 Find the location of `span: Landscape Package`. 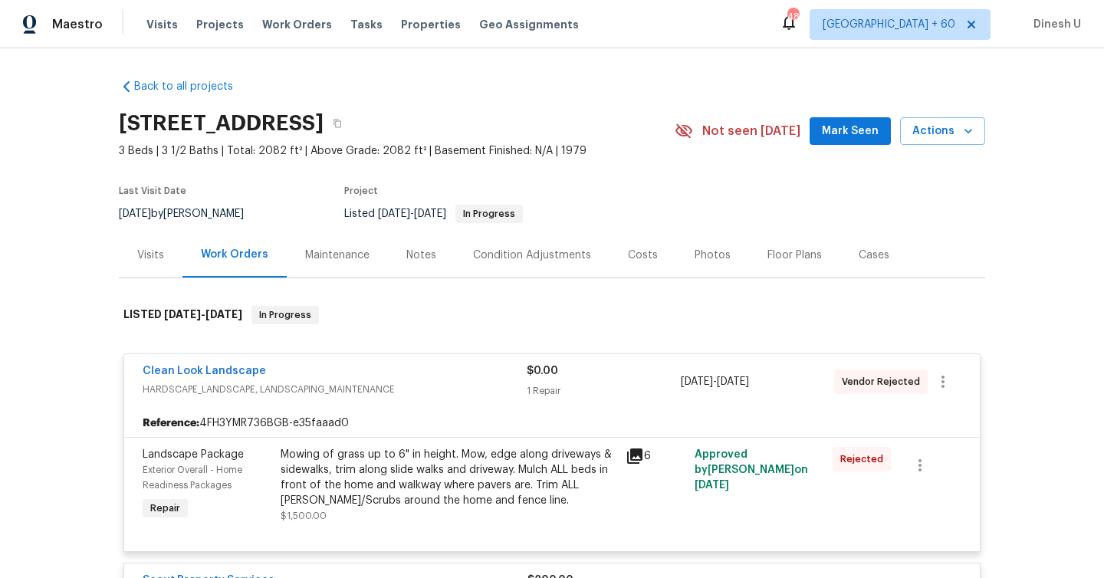

span: Landscape Package is located at coordinates (193, 455).